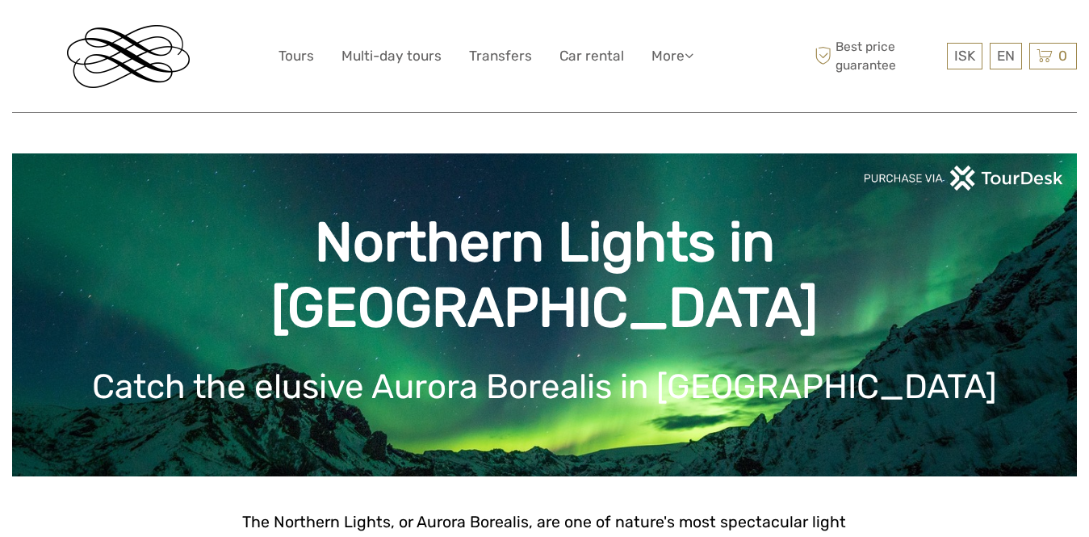 The width and height of the screenshot is (1089, 537). Describe the element at coordinates (1063, 56) in the screenshot. I see `span: 0` at that location.